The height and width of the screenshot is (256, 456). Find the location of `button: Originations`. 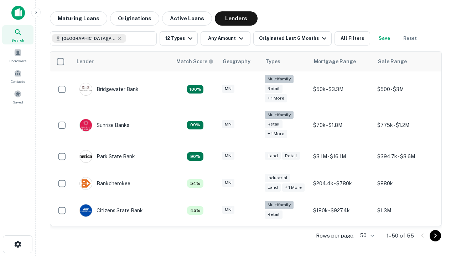

button: Originations is located at coordinates (135, 19).